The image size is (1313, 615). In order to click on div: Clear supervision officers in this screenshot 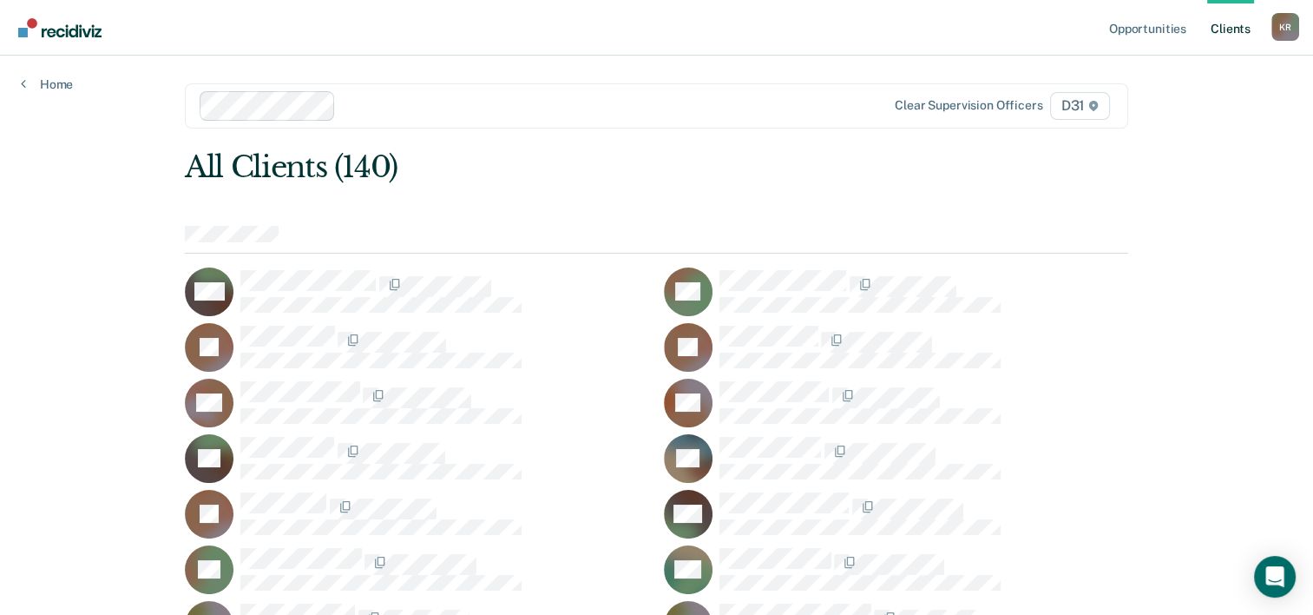, I will do `click(969, 105)`.